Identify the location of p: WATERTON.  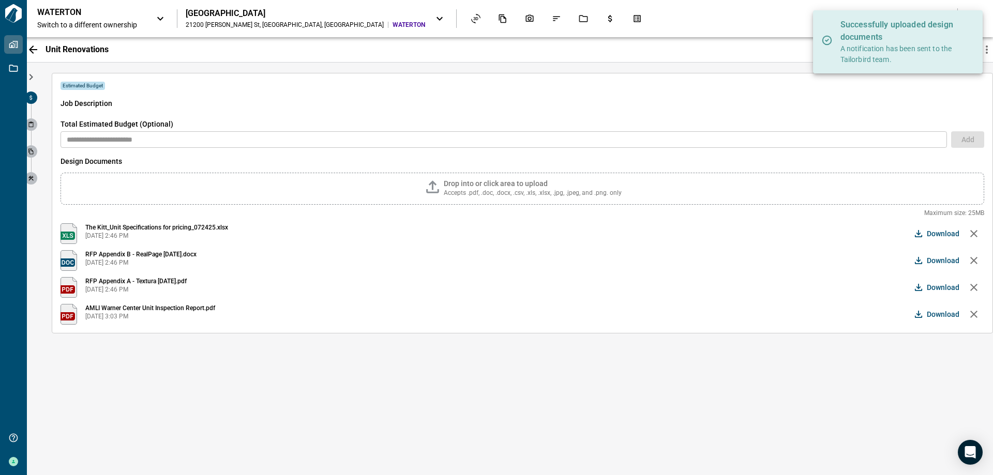
(84, 12).